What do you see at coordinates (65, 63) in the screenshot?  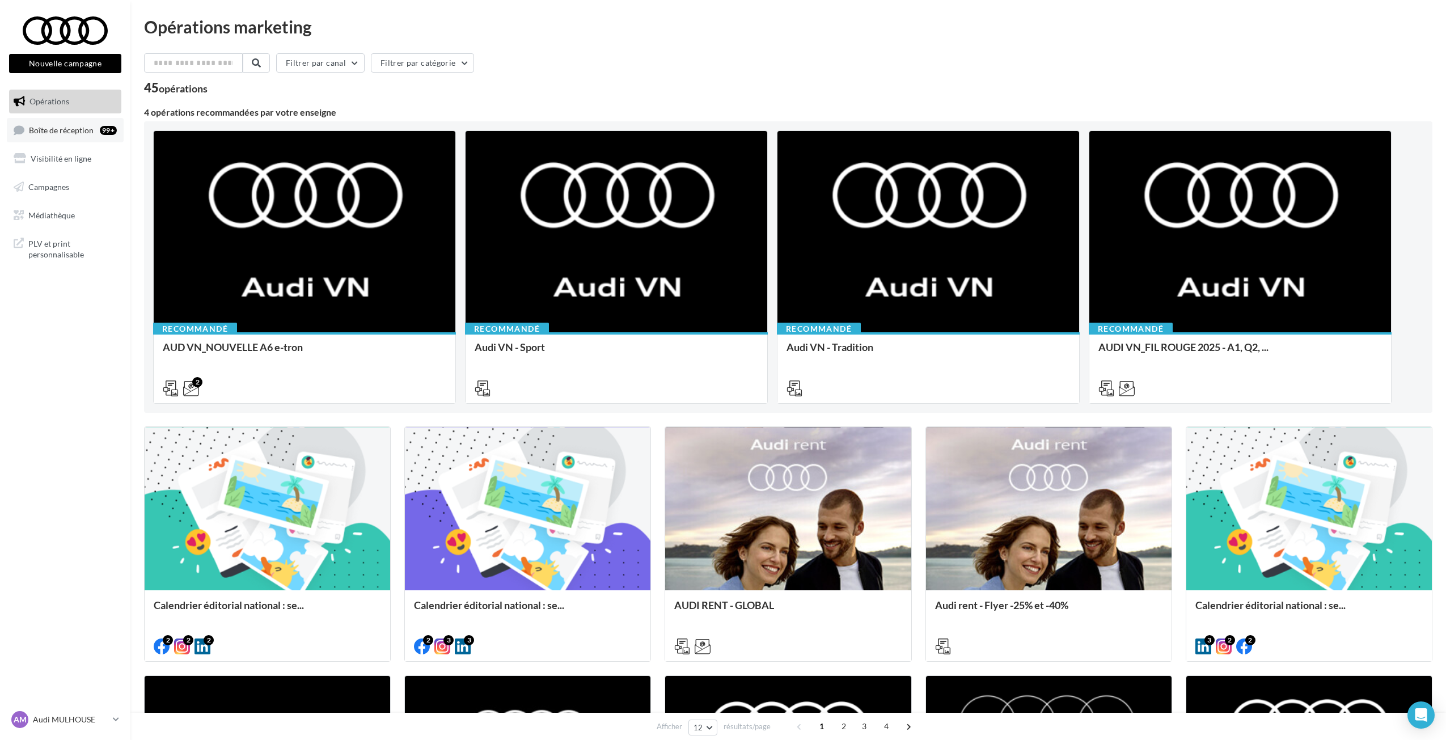 I see `button: Nouvelle campagne` at bounding box center [65, 63].